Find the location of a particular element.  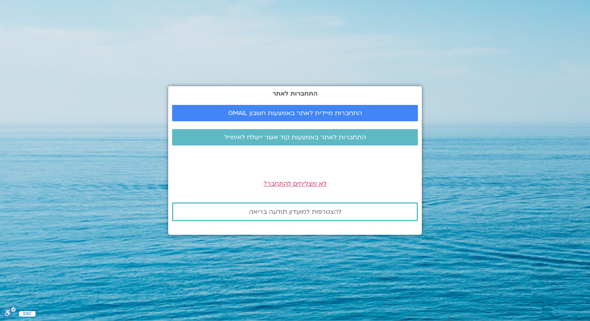

span: התחברות מיידית לאתר באמצעות חשבון GMAIL is located at coordinates (295, 113).